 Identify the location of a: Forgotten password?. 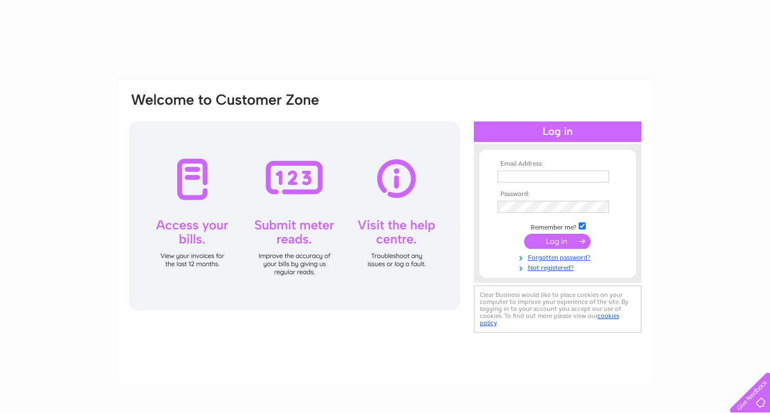
(559, 257).